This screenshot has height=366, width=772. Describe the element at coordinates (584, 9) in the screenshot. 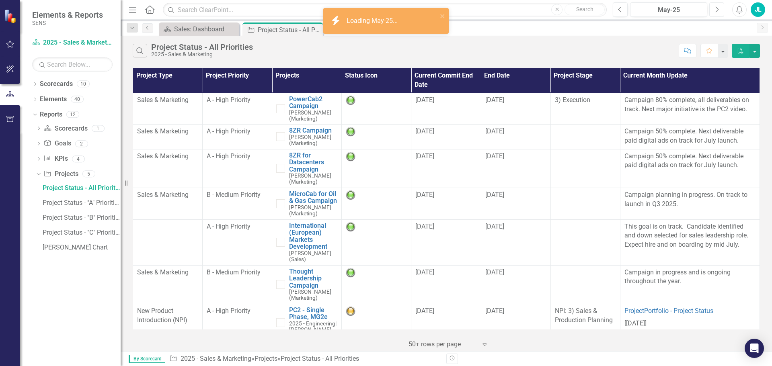

I see `span: Search` at that location.